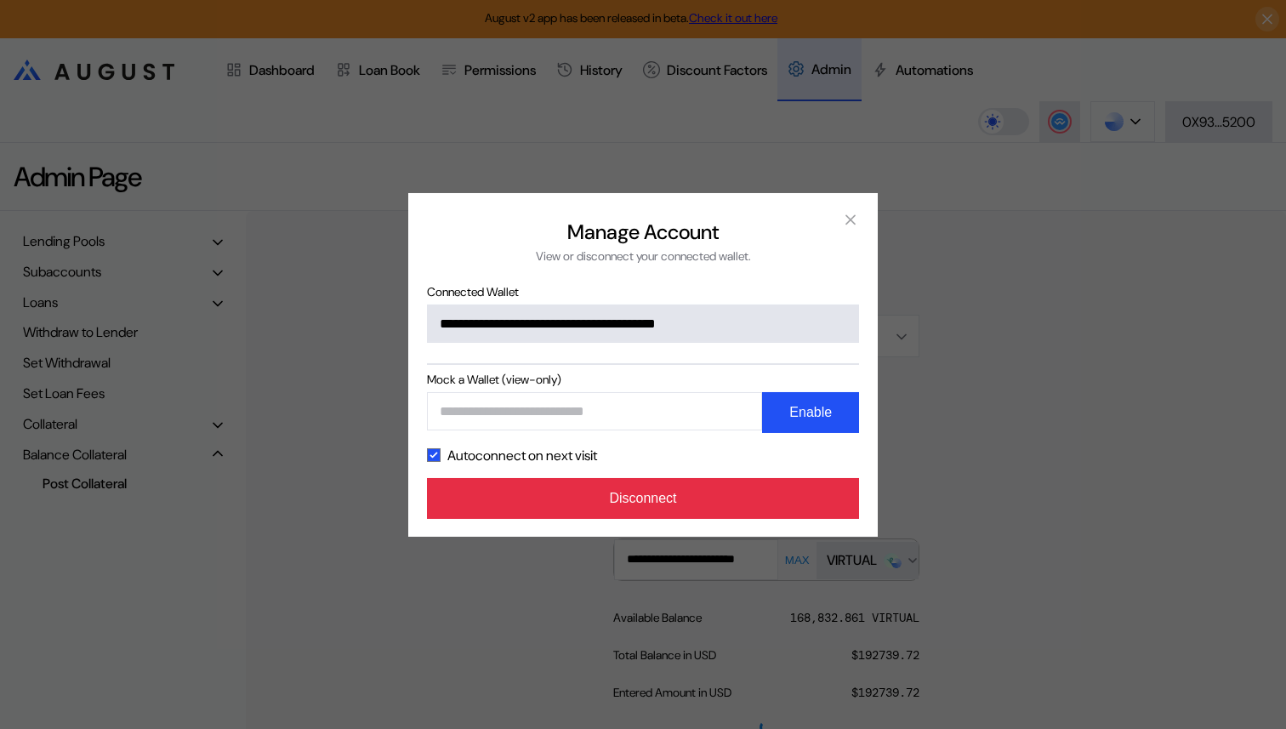  Describe the element at coordinates (811, 413) in the screenshot. I see `button: Enable` at that location.